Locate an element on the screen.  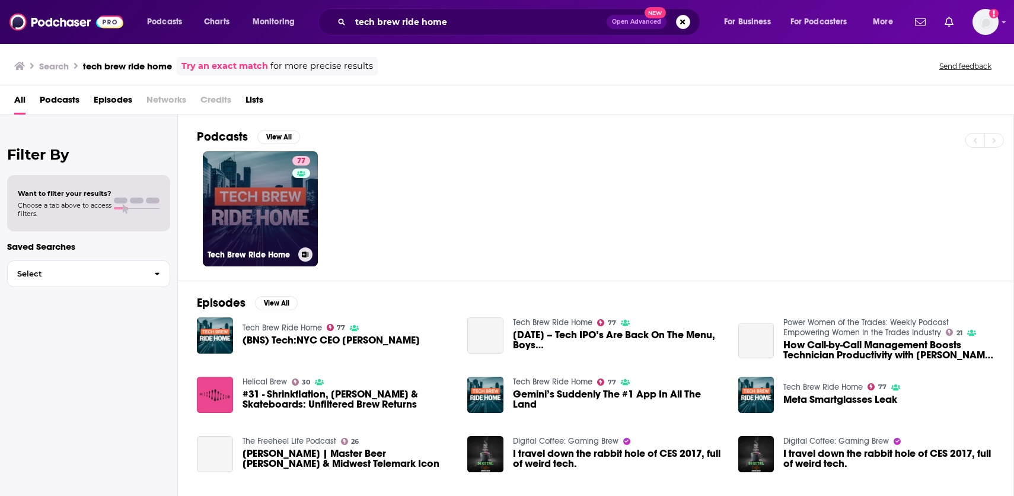
span: For Podcasters is located at coordinates (819, 22).